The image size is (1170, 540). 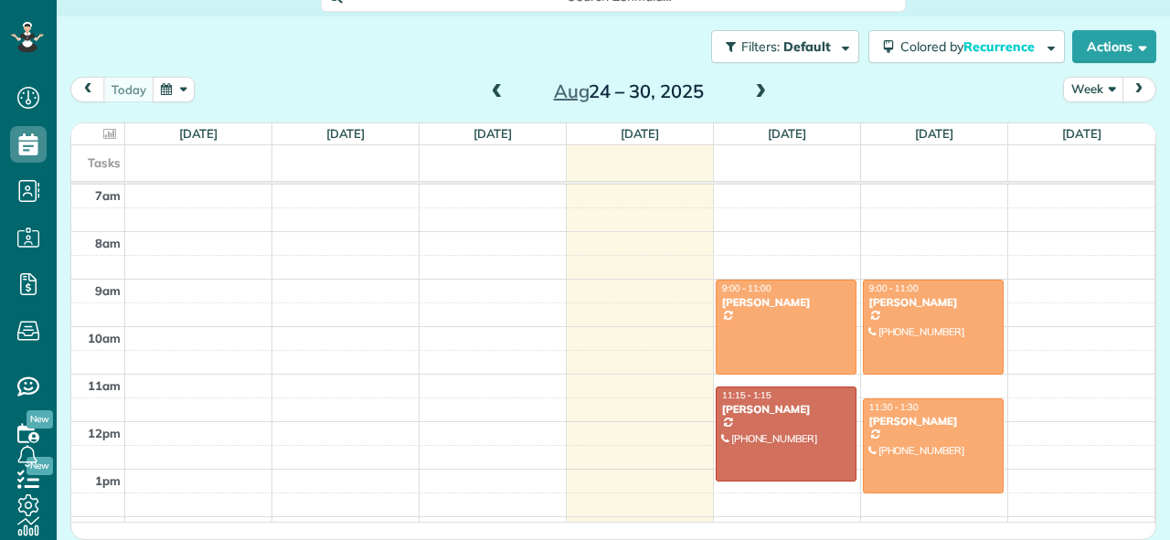 What do you see at coordinates (104, 338) in the screenshot?
I see `span: 10am` at bounding box center [104, 338].